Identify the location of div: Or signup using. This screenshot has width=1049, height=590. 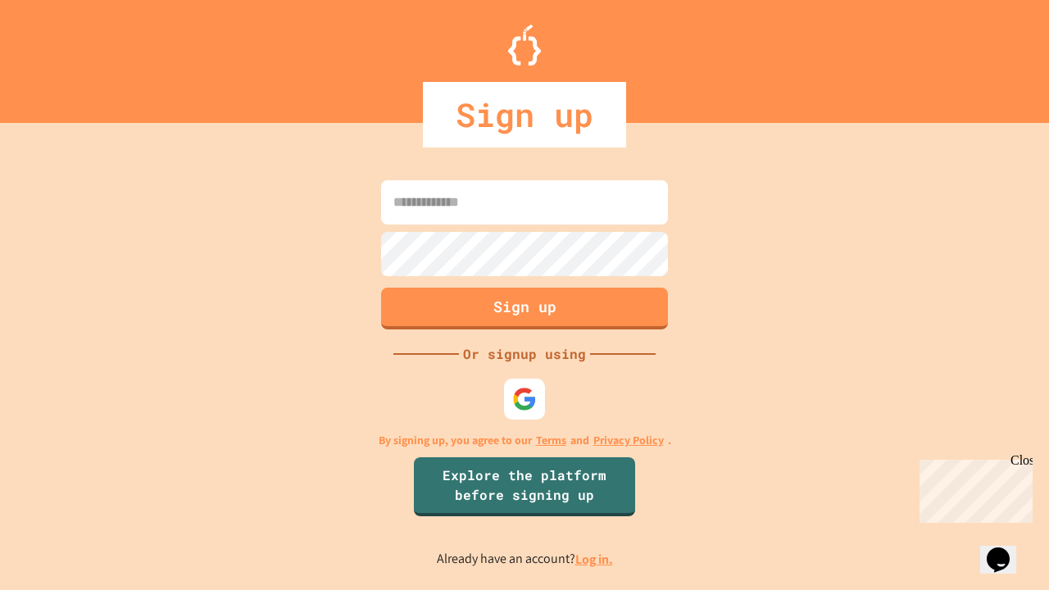
(524, 354).